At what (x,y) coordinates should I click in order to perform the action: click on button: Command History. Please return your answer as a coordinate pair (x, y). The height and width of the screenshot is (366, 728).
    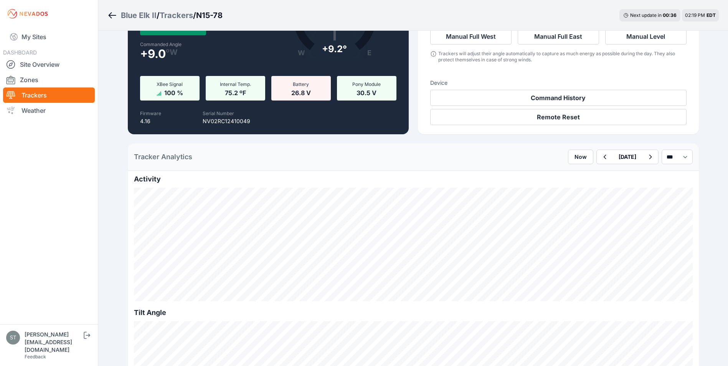
    Looking at the image, I should click on (558, 98).